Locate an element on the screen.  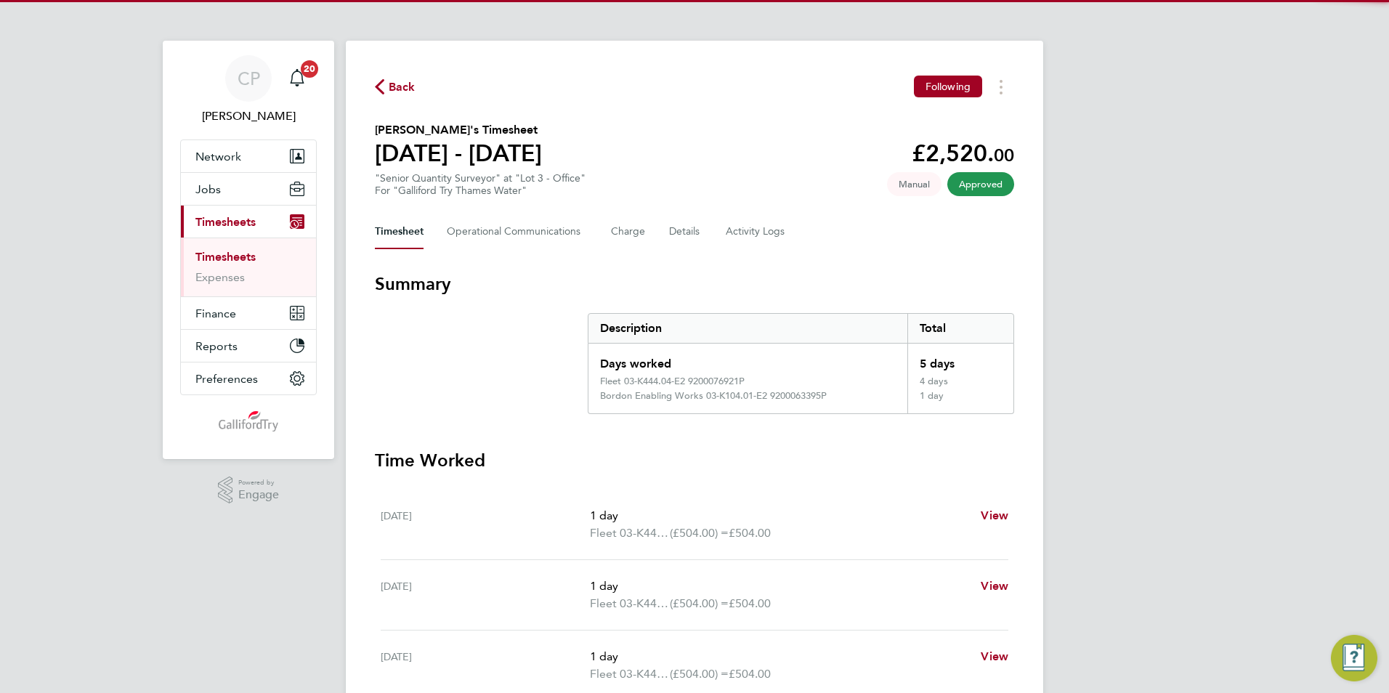
span: This timesheet was manually created. is located at coordinates (914, 184).